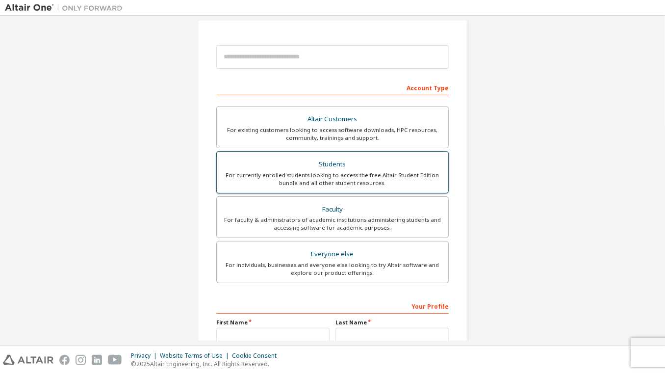 Image resolution: width=665 pixels, height=374 pixels. I want to click on div: For existing customers looking to access software downloads, HPC resources, community, trainings ..., so click(333, 134).